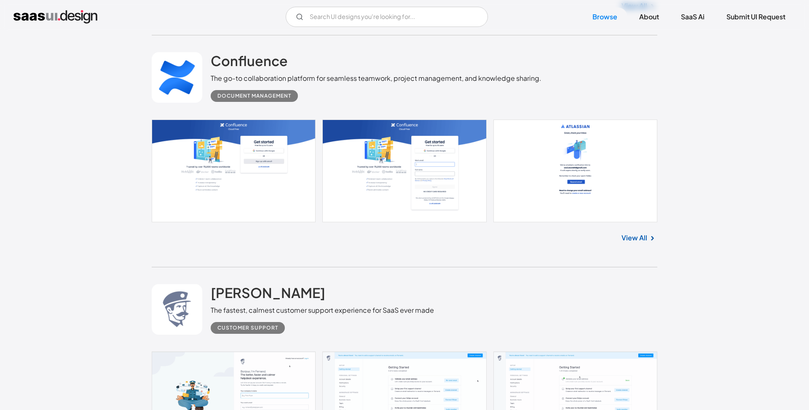  What do you see at coordinates (387, 17) in the screenshot?
I see `form: Email Form` at bounding box center [387, 17].